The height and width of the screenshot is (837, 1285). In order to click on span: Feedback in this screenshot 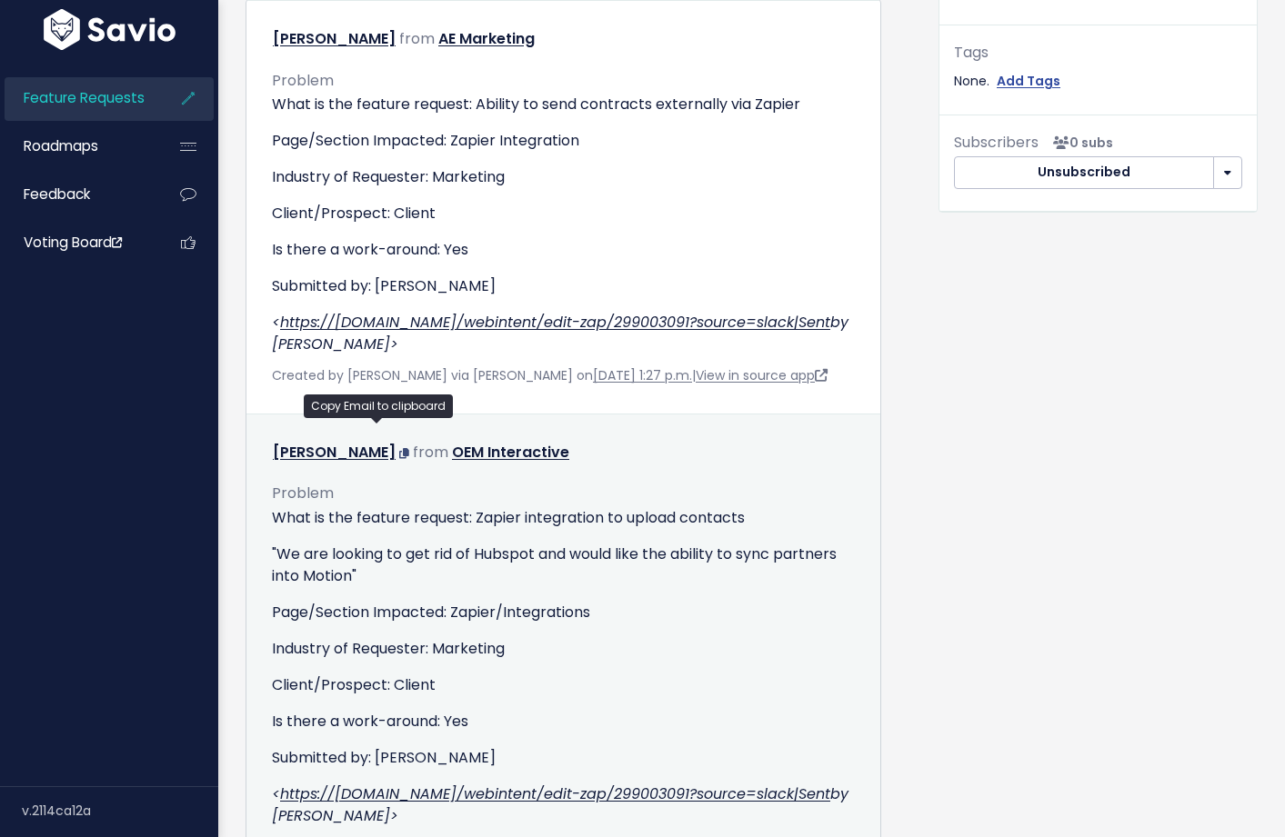, I will do `click(56, 194)`.